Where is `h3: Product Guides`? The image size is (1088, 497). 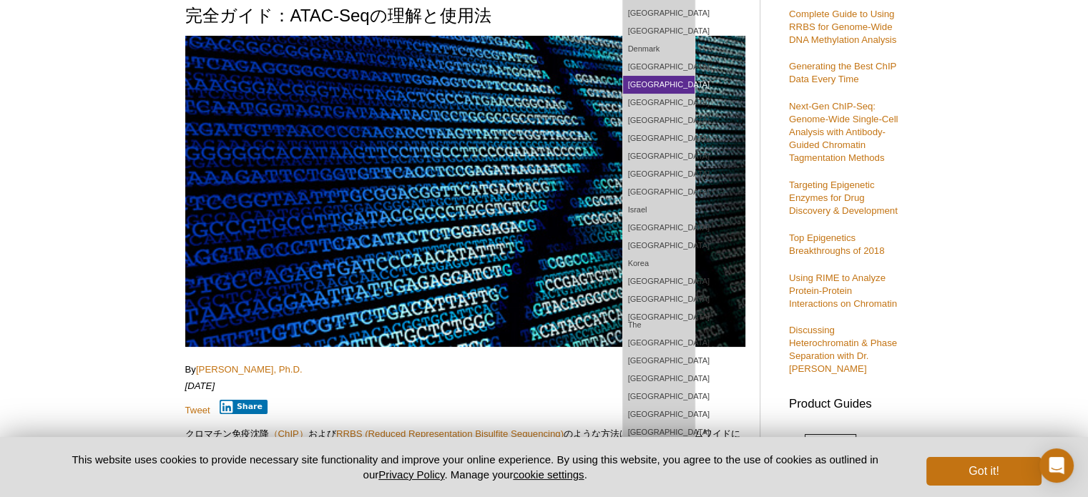
h3: Product Guides is located at coordinates (846, 400).